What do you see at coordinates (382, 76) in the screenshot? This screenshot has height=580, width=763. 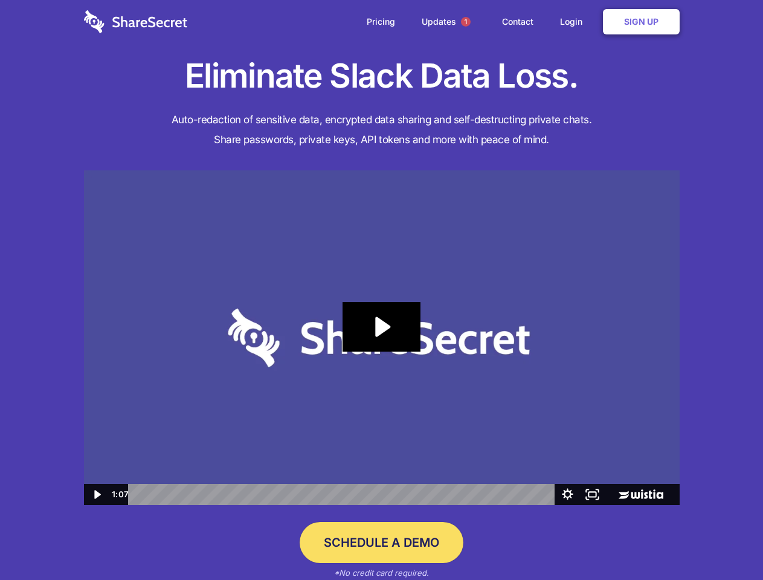 I see `h1: Eliminate Slack Data Loss.` at bounding box center [382, 76].